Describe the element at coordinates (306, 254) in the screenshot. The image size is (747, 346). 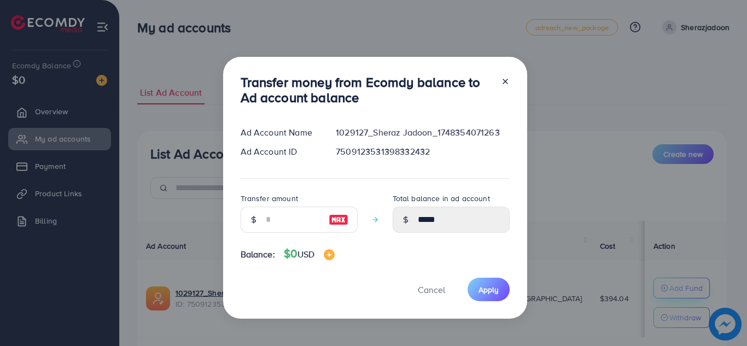
I see `span: USD` at that location.